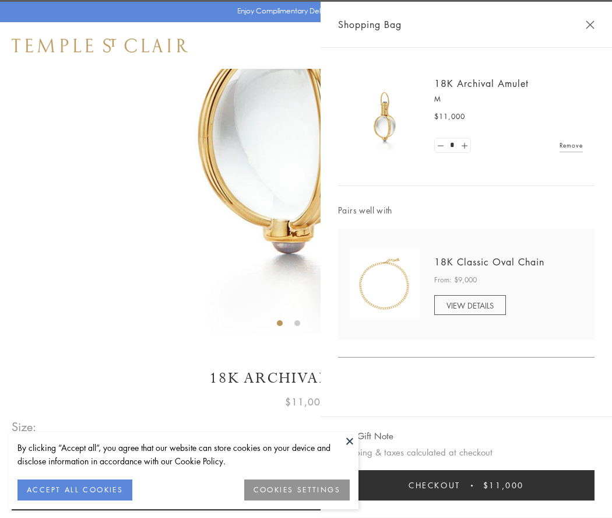  I want to click on button: COOKIES SETTINGS, so click(297, 490).